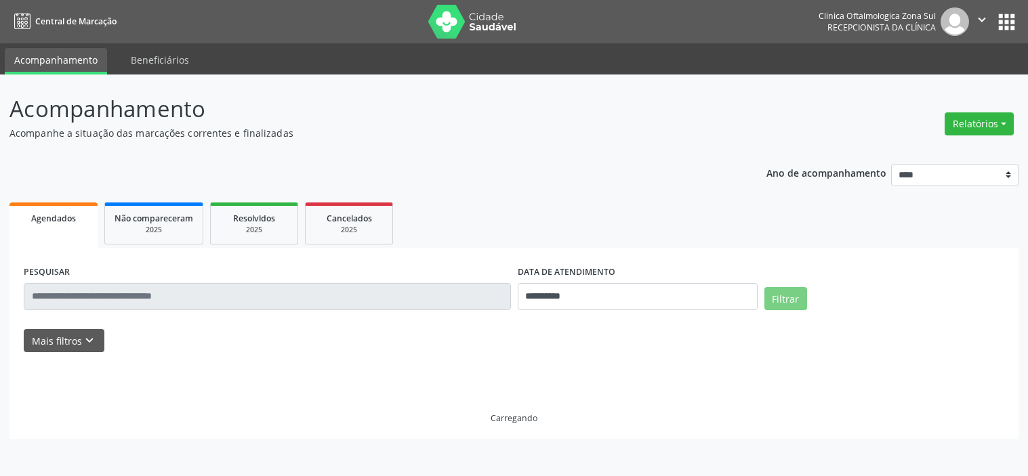 Image resolution: width=1028 pixels, height=476 pixels. I want to click on a: Acompanhamento, so click(56, 61).